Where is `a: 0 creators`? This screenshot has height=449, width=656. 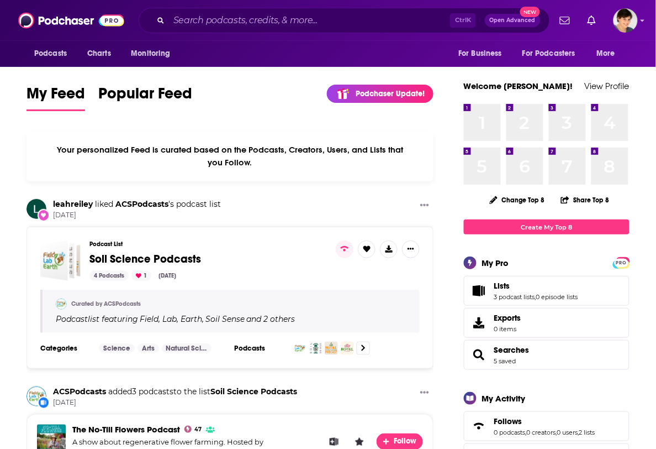 a: 0 creators is located at coordinates (541, 432).